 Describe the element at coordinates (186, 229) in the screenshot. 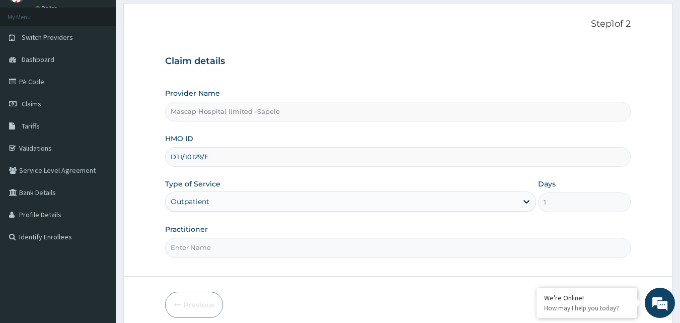

I see `label: Practitioner` at that location.